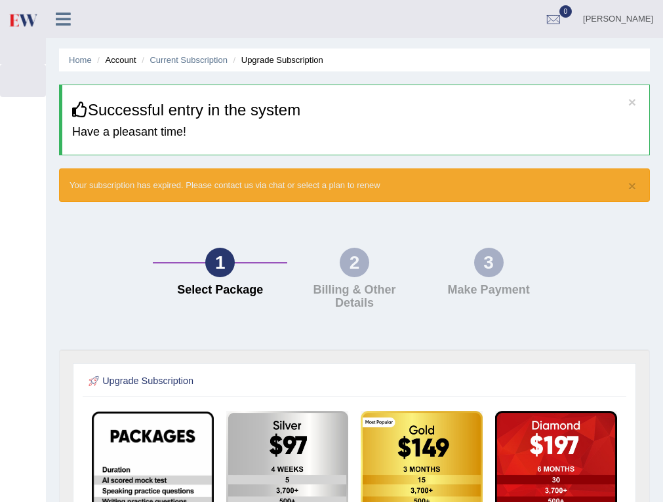  Describe the element at coordinates (220, 290) in the screenshot. I see `h4: Select Package` at that location.